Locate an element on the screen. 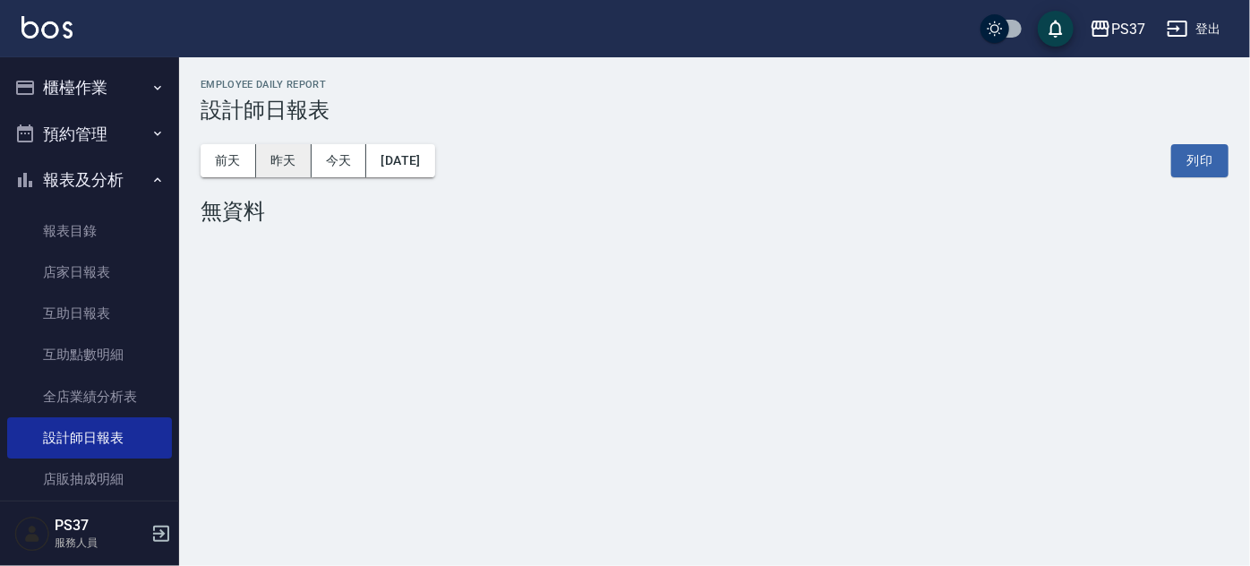 Image resolution: width=1250 pixels, height=566 pixels. a: 全店業績分析表 is located at coordinates (90, 397).